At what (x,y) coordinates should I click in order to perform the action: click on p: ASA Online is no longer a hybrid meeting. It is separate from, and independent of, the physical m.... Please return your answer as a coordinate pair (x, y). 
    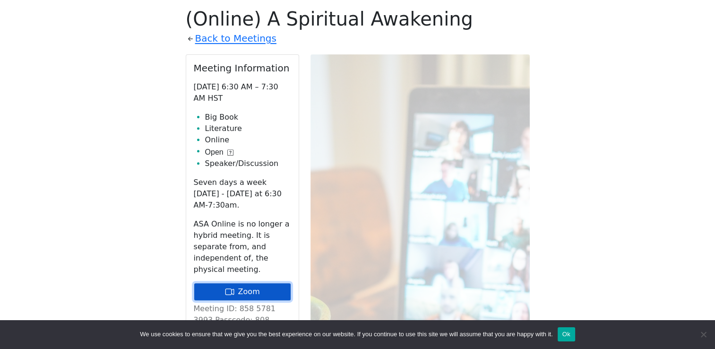
    Looking at the image, I should click on (242, 247).